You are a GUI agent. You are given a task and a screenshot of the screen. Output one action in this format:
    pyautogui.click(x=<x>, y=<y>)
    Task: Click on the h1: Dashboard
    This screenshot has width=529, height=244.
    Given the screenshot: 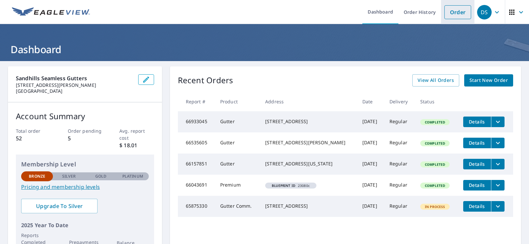 What is the action you would take?
    pyautogui.click(x=264, y=49)
    